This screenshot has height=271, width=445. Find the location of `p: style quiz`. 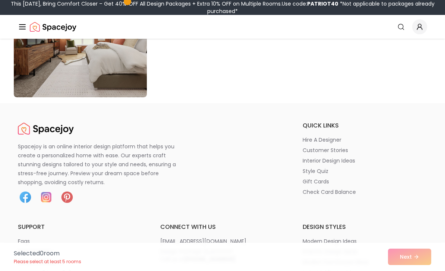

p: style quiz is located at coordinates (315, 171).